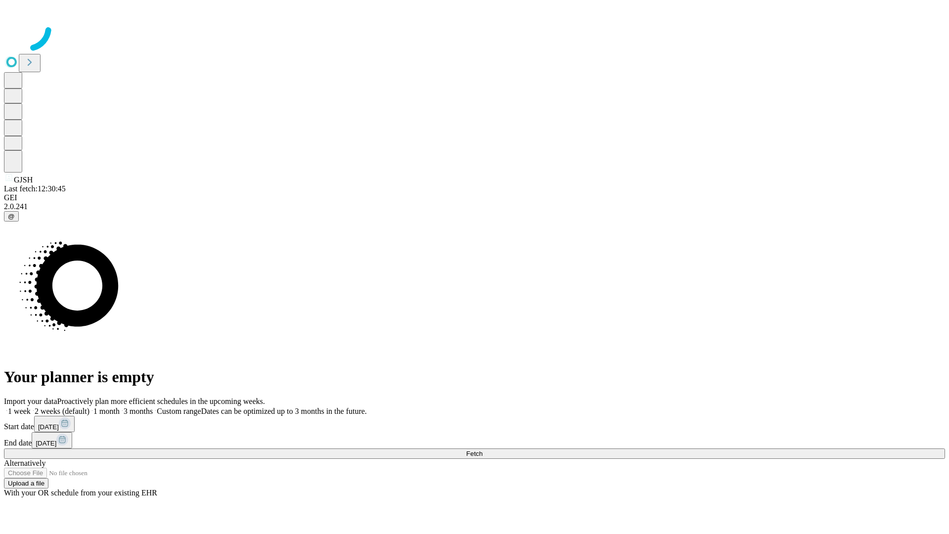 This screenshot has height=534, width=949. Describe the element at coordinates (475, 453) in the screenshot. I see `button: Fetch` at that location.